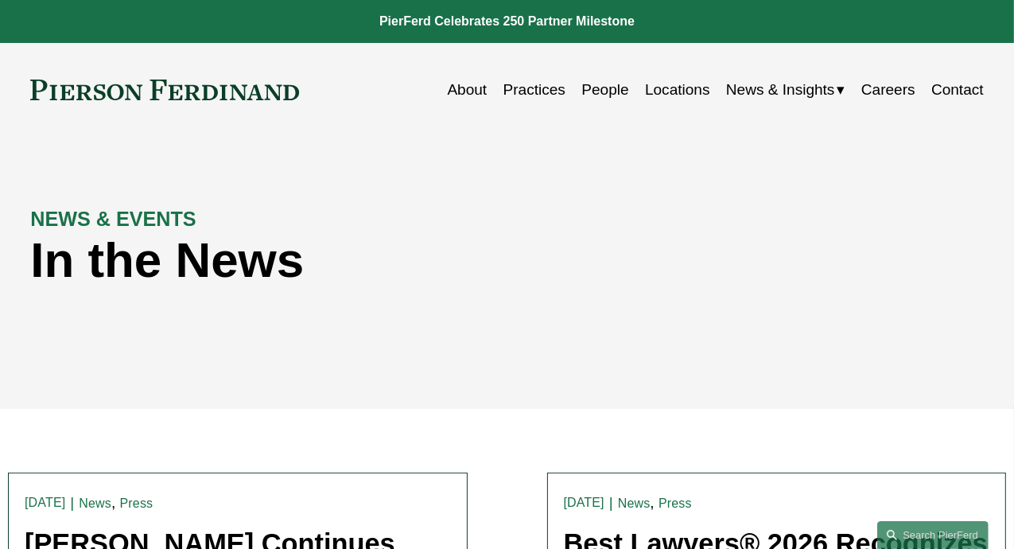 This screenshot has width=1014, height=549. Describe the element at coordinates (604, 90) in the screenshot. I see `a: People` at that location.